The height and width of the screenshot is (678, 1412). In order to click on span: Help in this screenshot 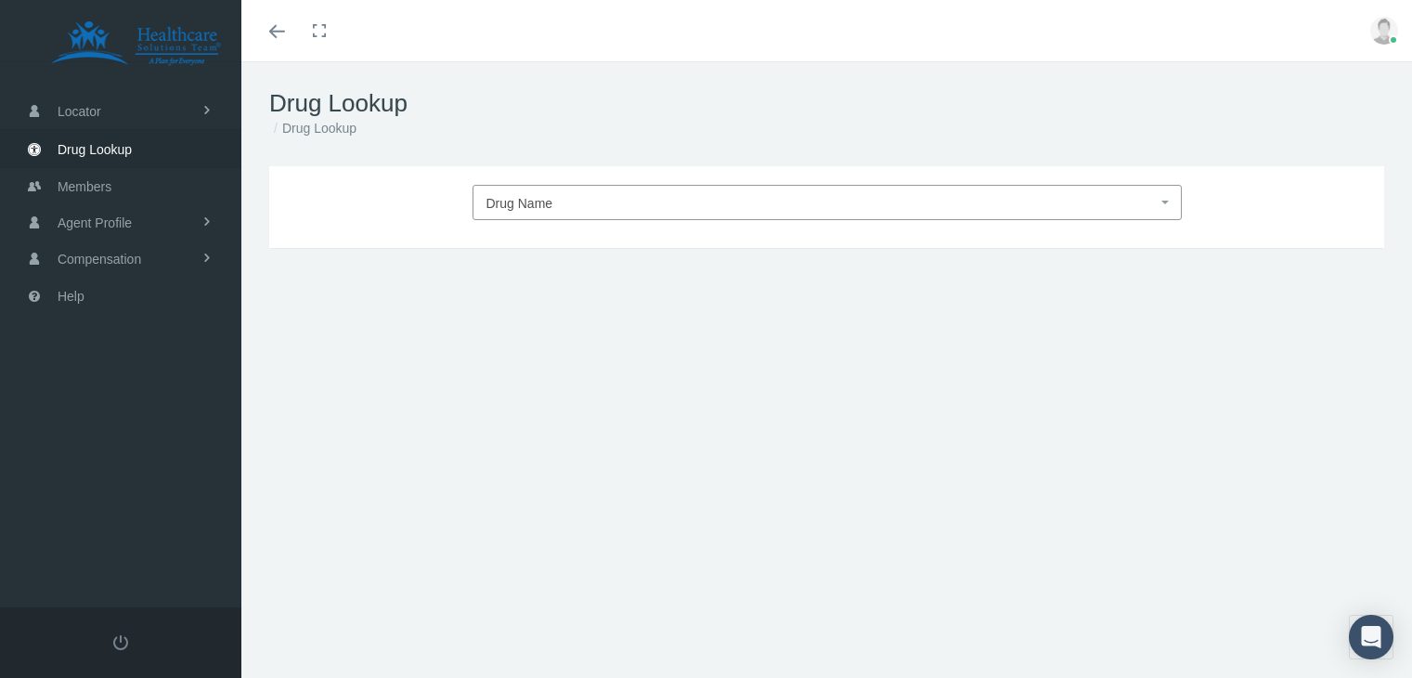, I will do `click(71, 296)`.